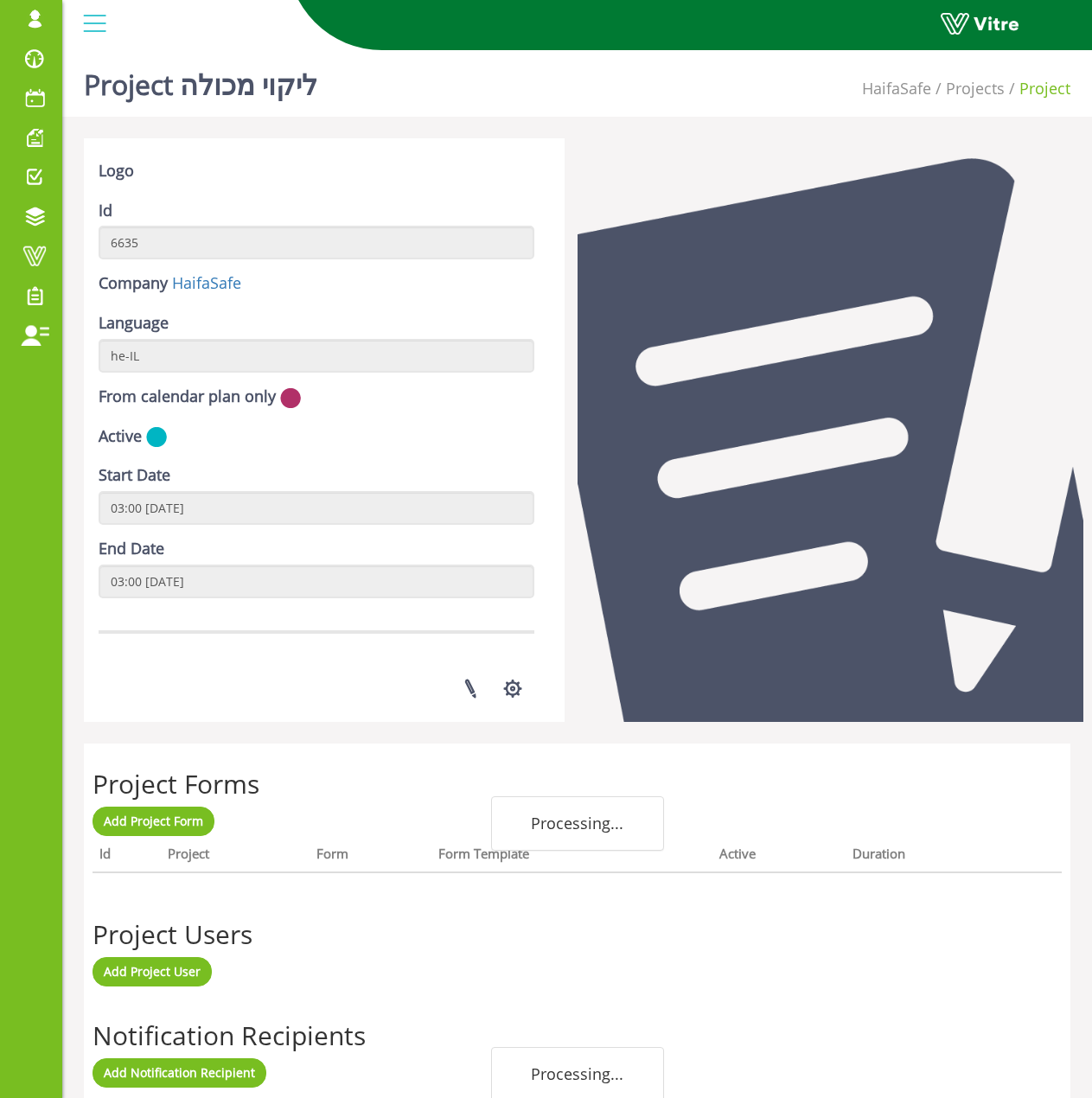 Image resolution: width=1092 pixels, height=1098 pixels. What do you see at coordinates (201, 80) in the screenshot?
I see `h1: Project ליקוי מכולה` at bounding box center [201, 80].